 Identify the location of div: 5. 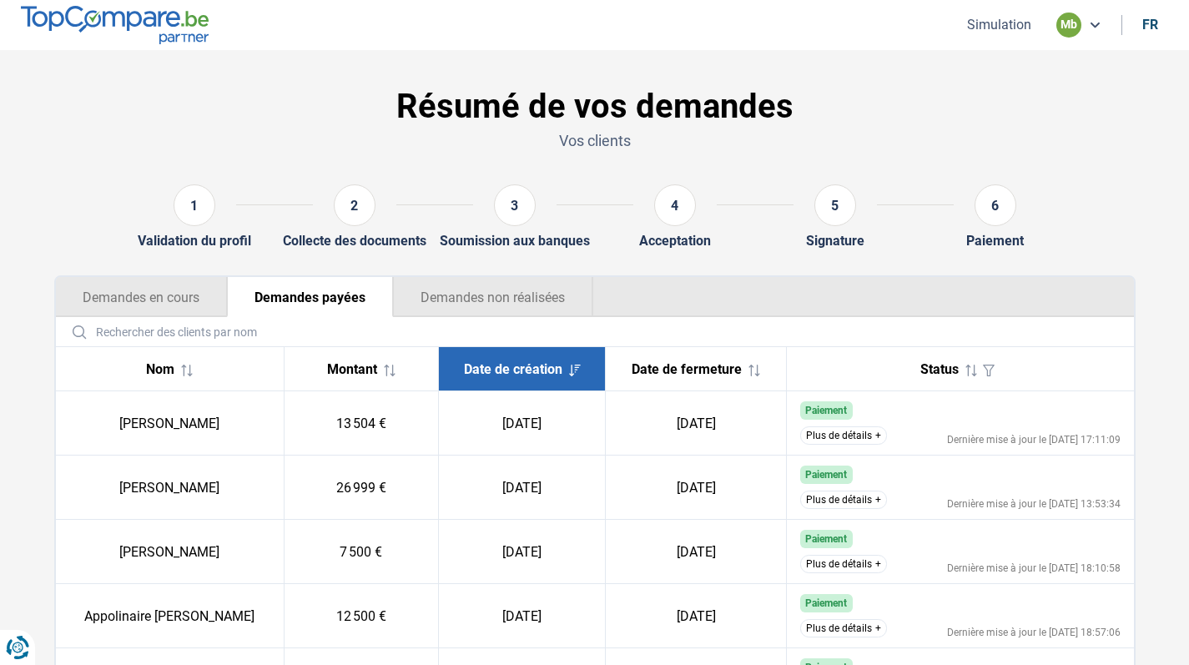
(835, 205).